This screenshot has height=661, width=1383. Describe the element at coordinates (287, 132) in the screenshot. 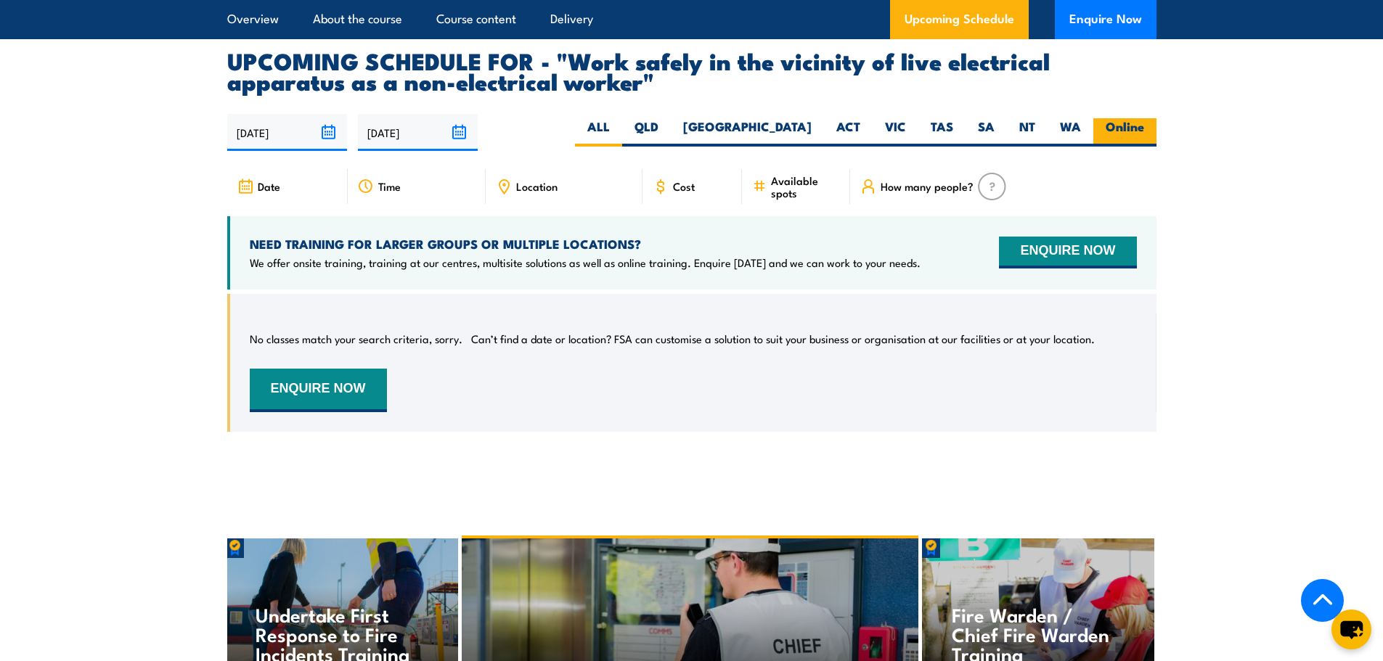

I see `input: From date` at that location.